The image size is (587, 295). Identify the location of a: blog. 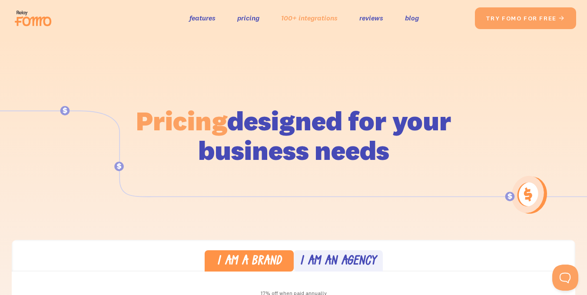
(412, 18).